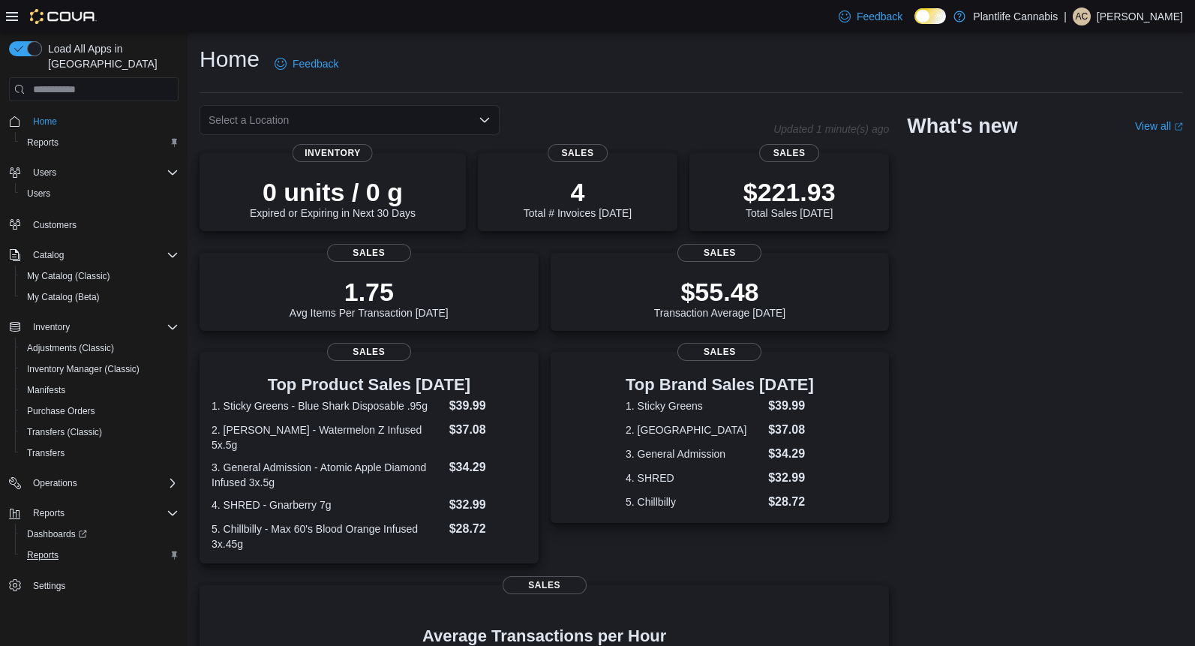  Describe the element at coordinates (55, 483) in the screenshot. I see `span: Operations` at that location.